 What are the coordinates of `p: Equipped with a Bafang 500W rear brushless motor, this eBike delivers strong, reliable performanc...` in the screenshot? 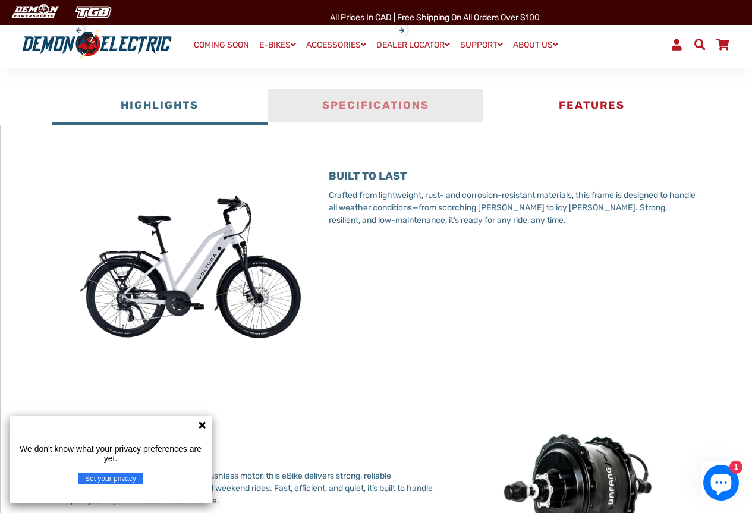 It's located at (255, 488).